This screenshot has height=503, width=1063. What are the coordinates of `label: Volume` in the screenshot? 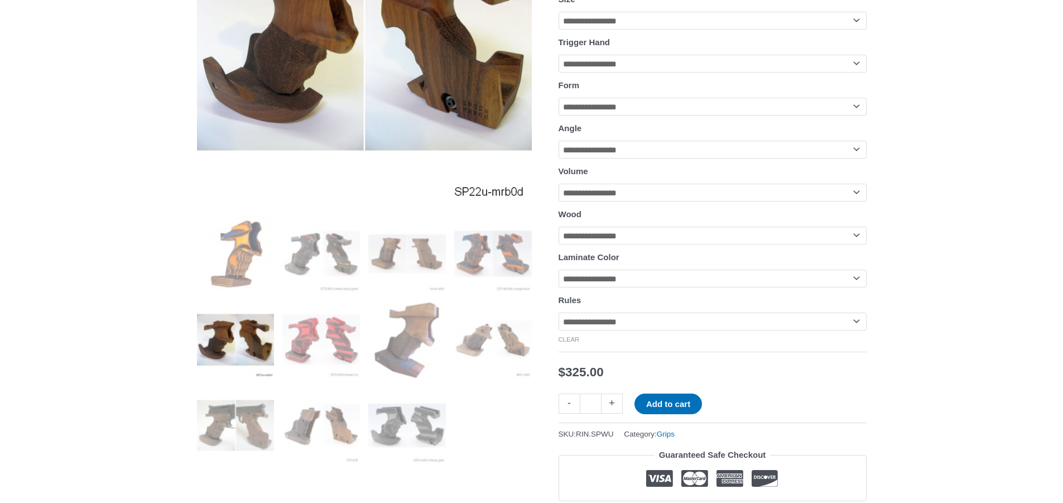 It's located at (573, 171).